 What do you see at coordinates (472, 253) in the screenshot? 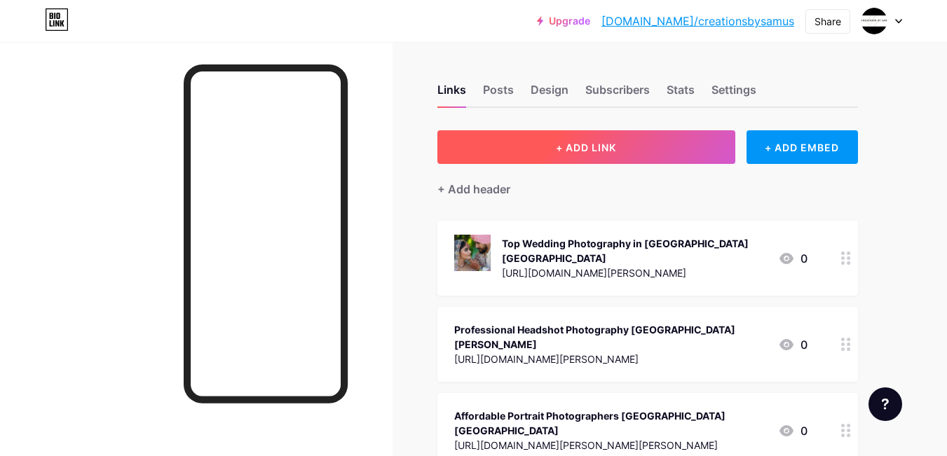
I see `img: Top Wedding Photography in San Jose CA` at bounding box center [472, 253].